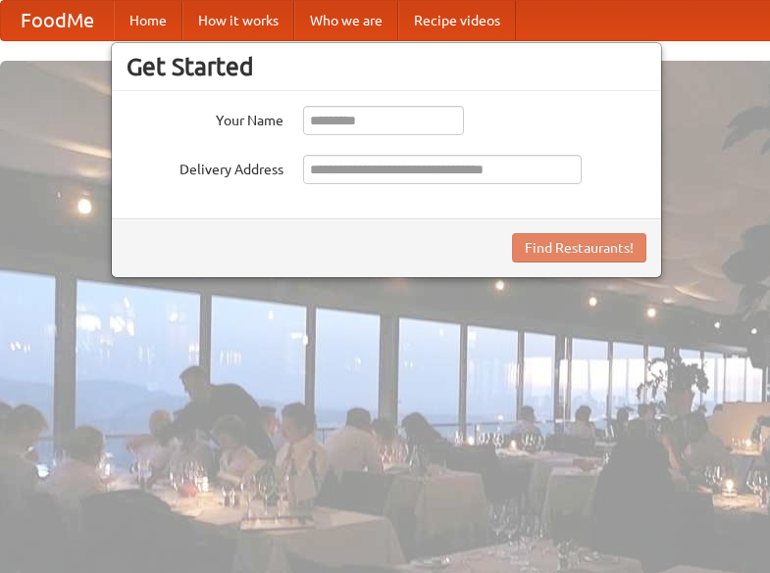  What do you see at coordinates (457, 21) in the screenshot?
I see `a: Recipe videos` at bounding box center [457, 21].